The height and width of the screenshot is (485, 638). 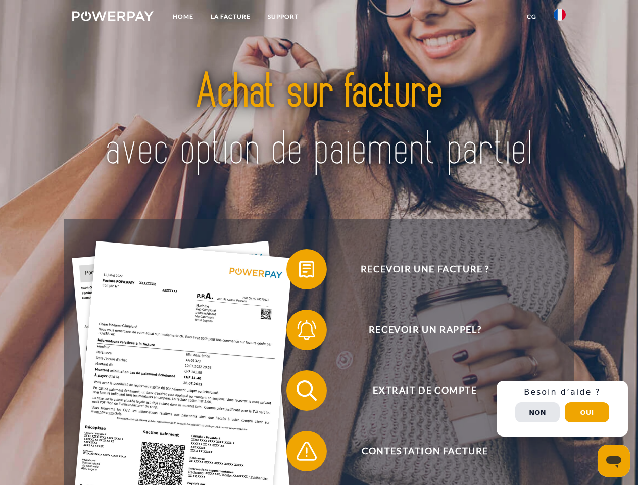 What do you see at coordinates (559, 15) in the screenshot?
I see `img: fr` at bounding box center [559, 15].